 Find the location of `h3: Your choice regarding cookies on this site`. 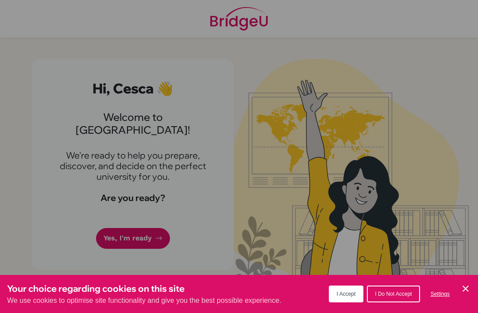

h3: Your choice regarding cookies on this site is located at coordinates (144, 289).